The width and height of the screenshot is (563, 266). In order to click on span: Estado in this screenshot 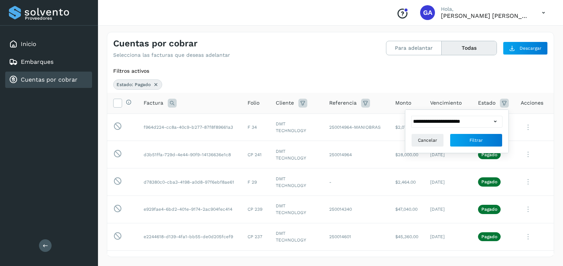, I will do `click(487, 103)`.